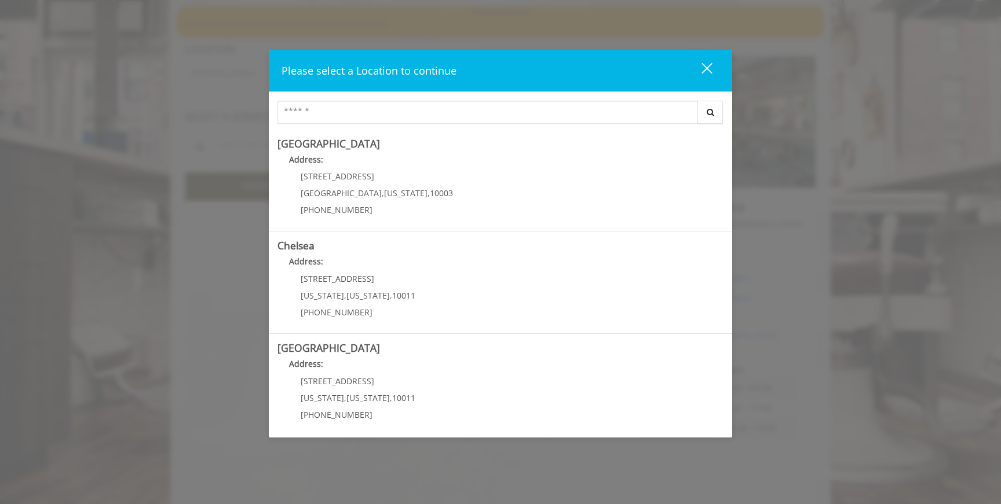 Image resolution: width=1001 pixels, height=504 pixels. What do you see at coordinates (700, 71) in the screenshot?
I see `div: close dialog` at bounding box center [700, 71].